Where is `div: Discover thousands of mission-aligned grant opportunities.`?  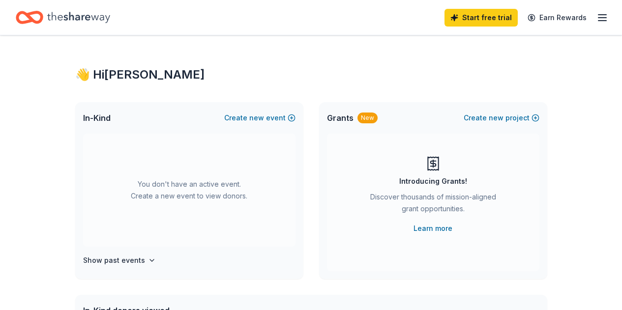
div: Discover thousands of mission-aligned grant opportunities. is located at coordinates (433, 205).